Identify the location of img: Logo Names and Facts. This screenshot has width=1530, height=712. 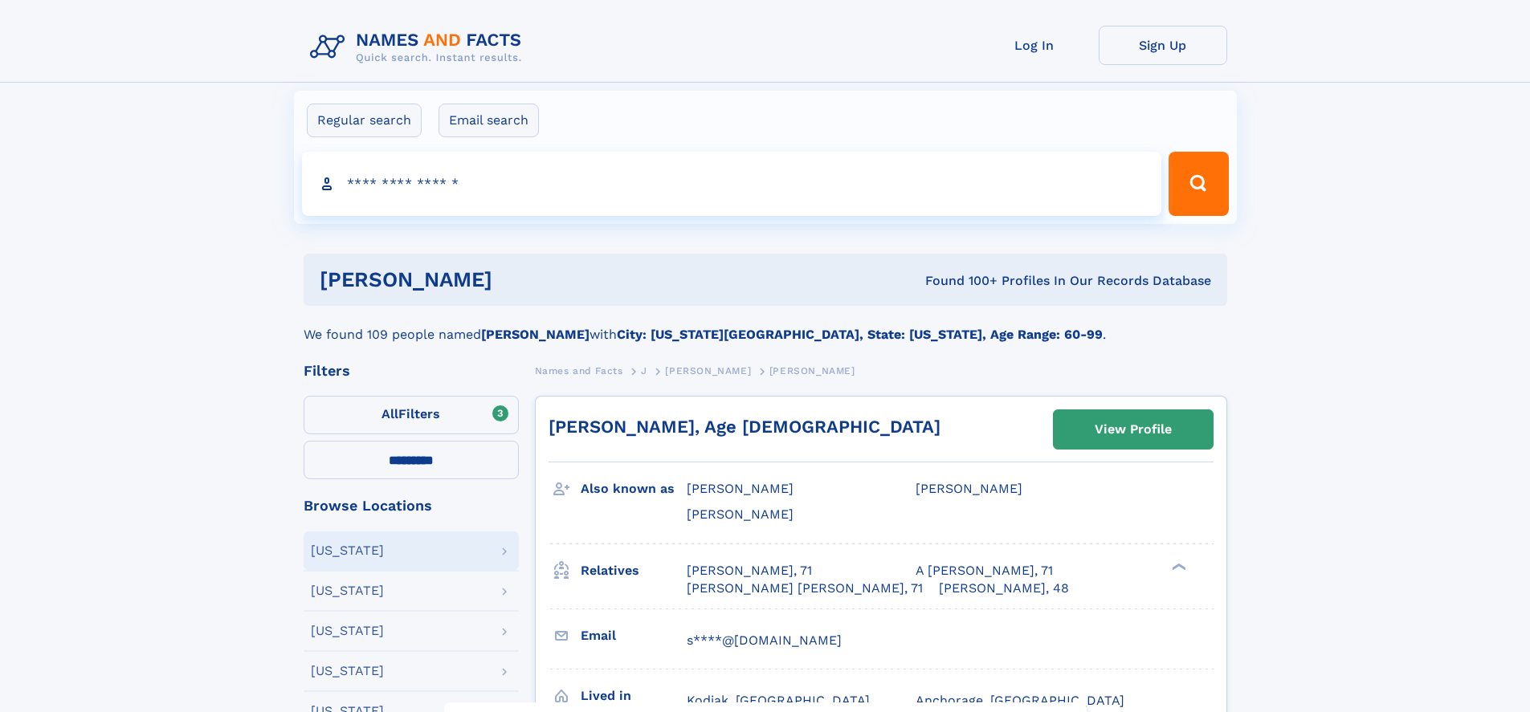
(419, 47).